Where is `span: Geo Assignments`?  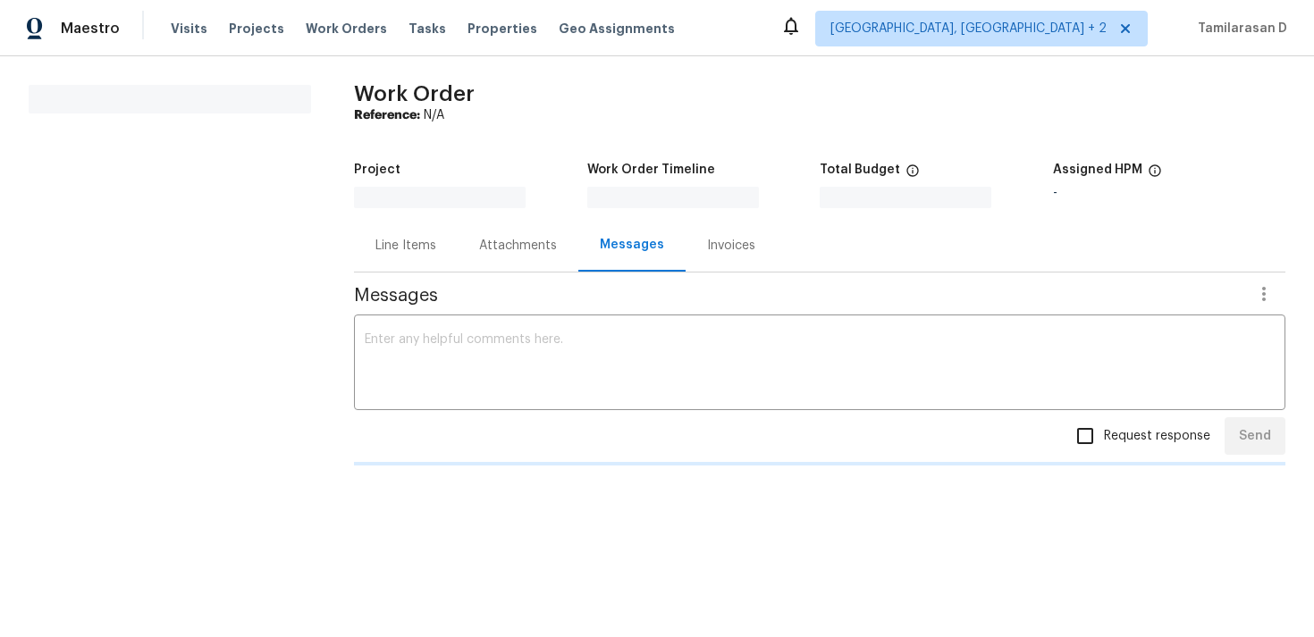
span: Geo Assignments is located at coordinates (617, 29).